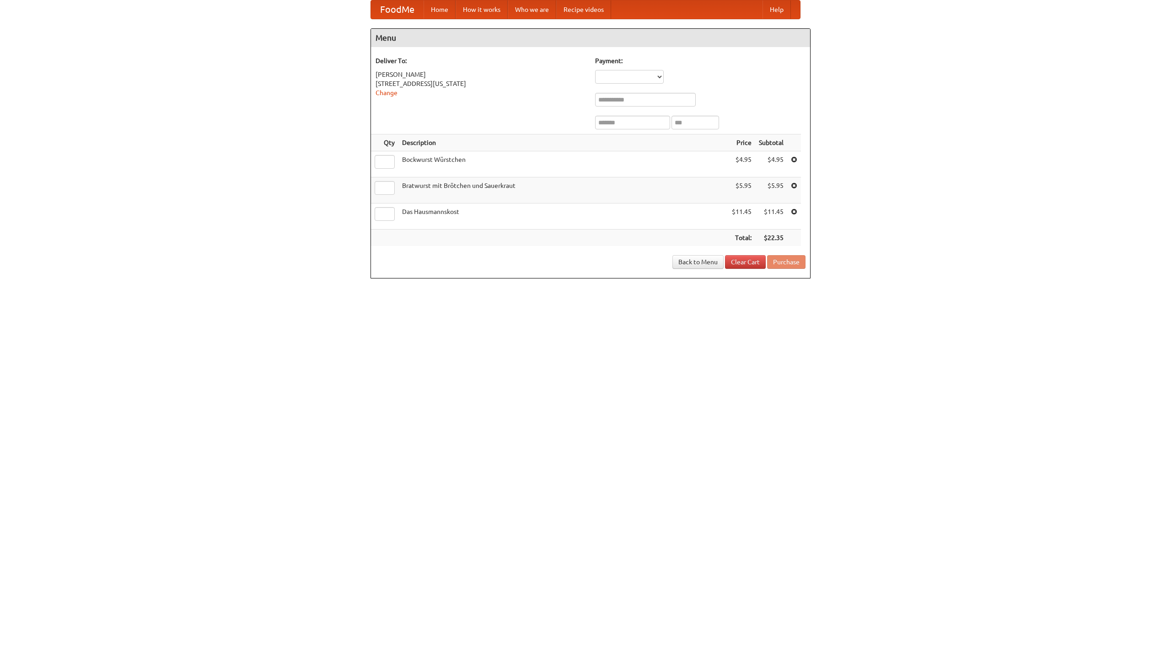  What do you see at coordinates (563, 216) in the screenshot?
I see `td: Das Hausmannskost` at bounding box center [563, 216].